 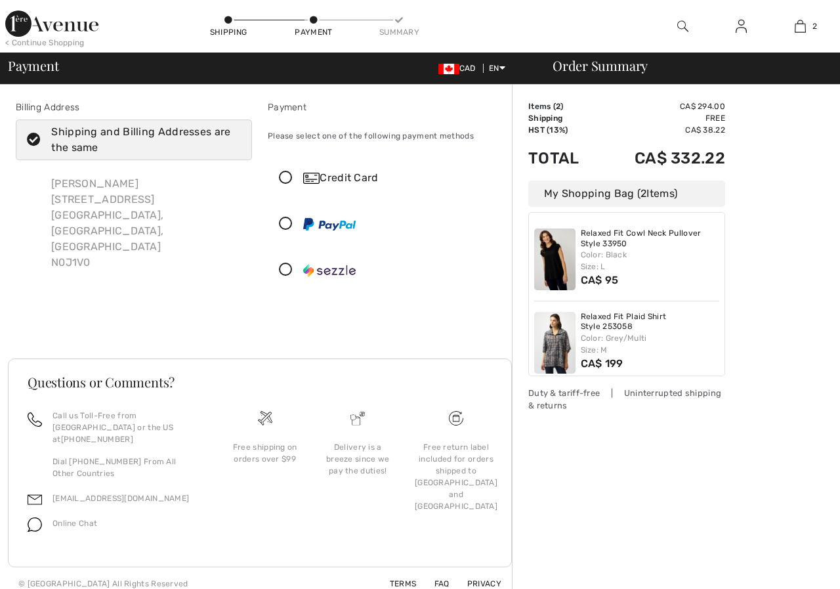 I want to click on span: Payment, so click(x=33, y=66).